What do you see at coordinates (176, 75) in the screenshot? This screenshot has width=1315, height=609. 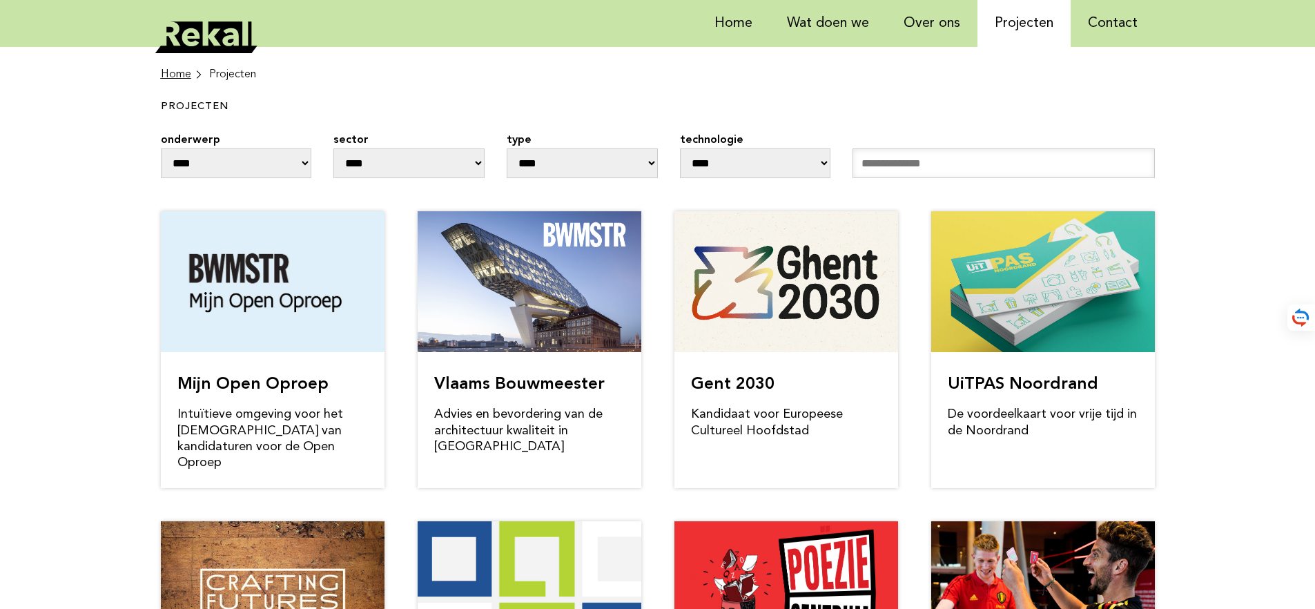 I see `span: Home` at bounding box center [176, 75].